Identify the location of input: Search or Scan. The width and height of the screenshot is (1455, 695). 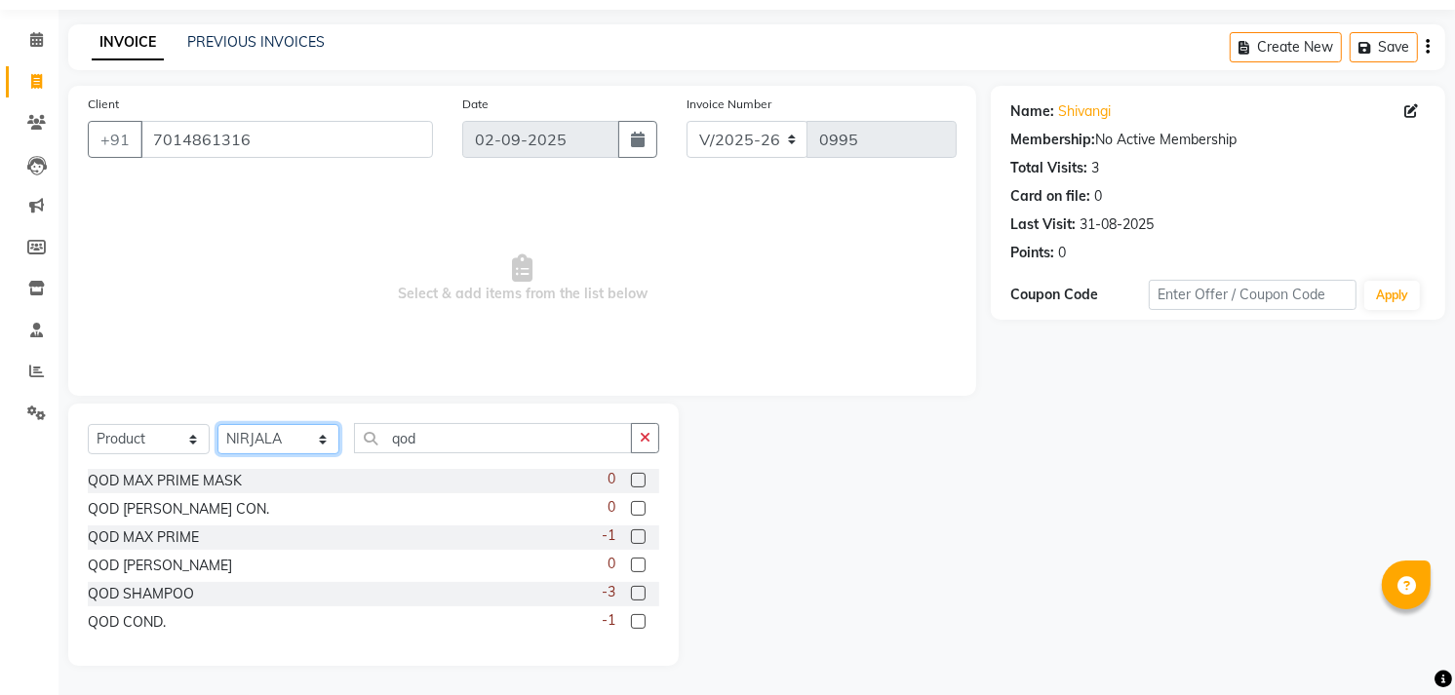
(492, 438).